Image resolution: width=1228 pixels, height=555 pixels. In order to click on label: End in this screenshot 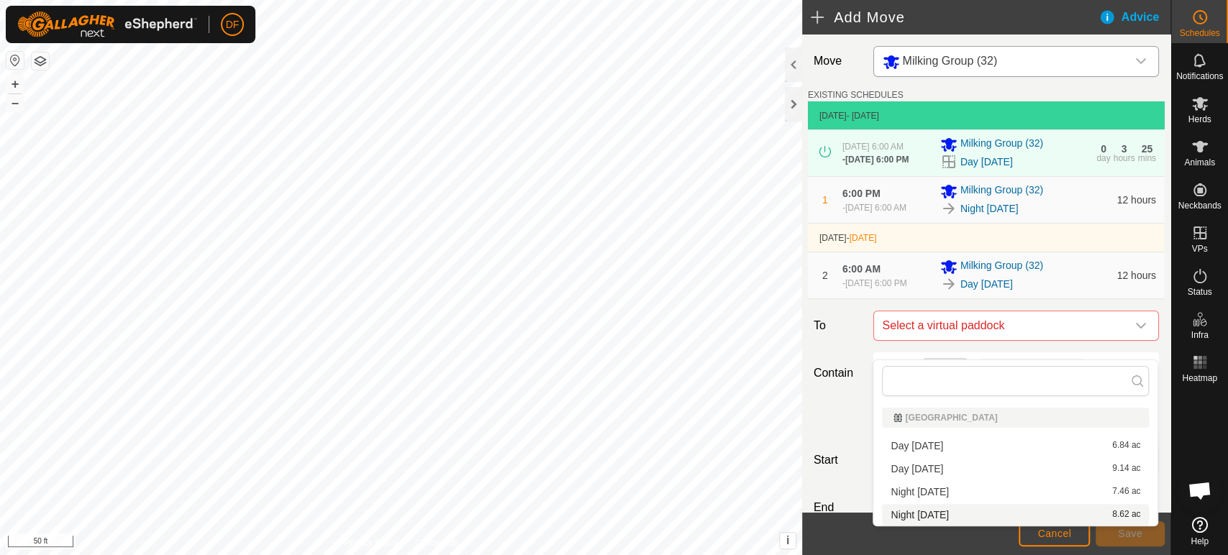, I will do `click(837, 508)`.